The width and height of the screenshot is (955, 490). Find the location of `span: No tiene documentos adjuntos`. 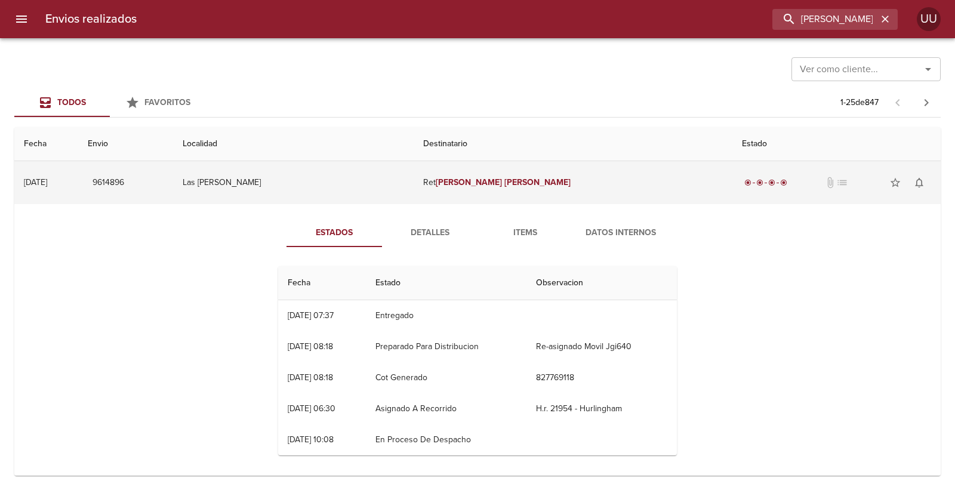

span: No tiene documentos adjuntos is located at coordinates (830, 183).